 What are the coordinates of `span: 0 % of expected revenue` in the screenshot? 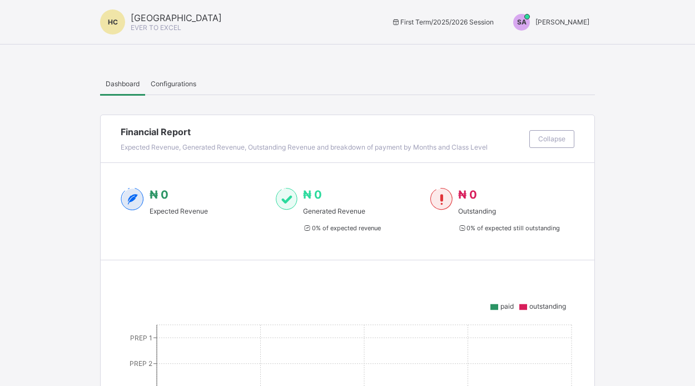 It's located at (342, 228).